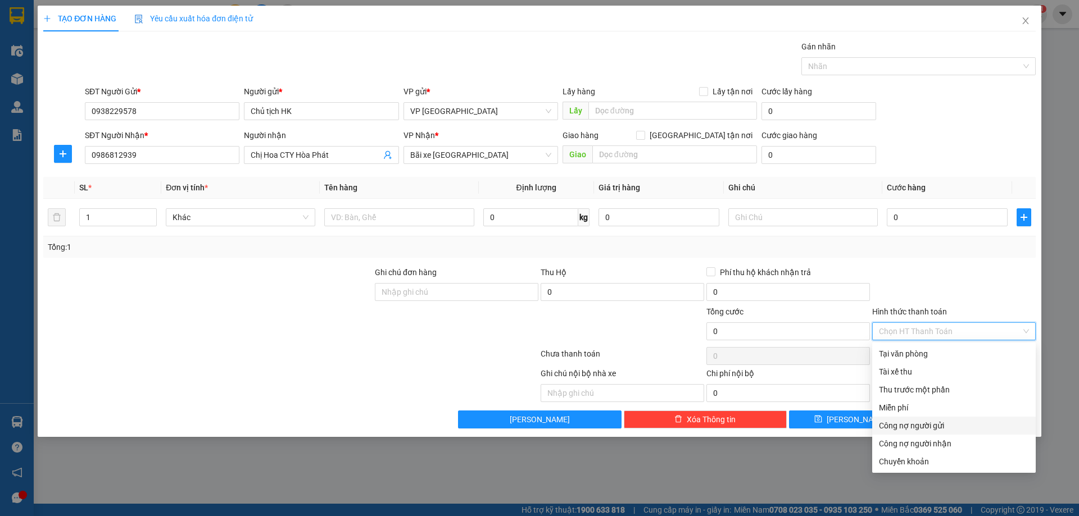 This screenshot has height=516, width=1079. Describe the element at coordinates (419, 135) in the screenshot. I see `span: VP Nhận` at that location.